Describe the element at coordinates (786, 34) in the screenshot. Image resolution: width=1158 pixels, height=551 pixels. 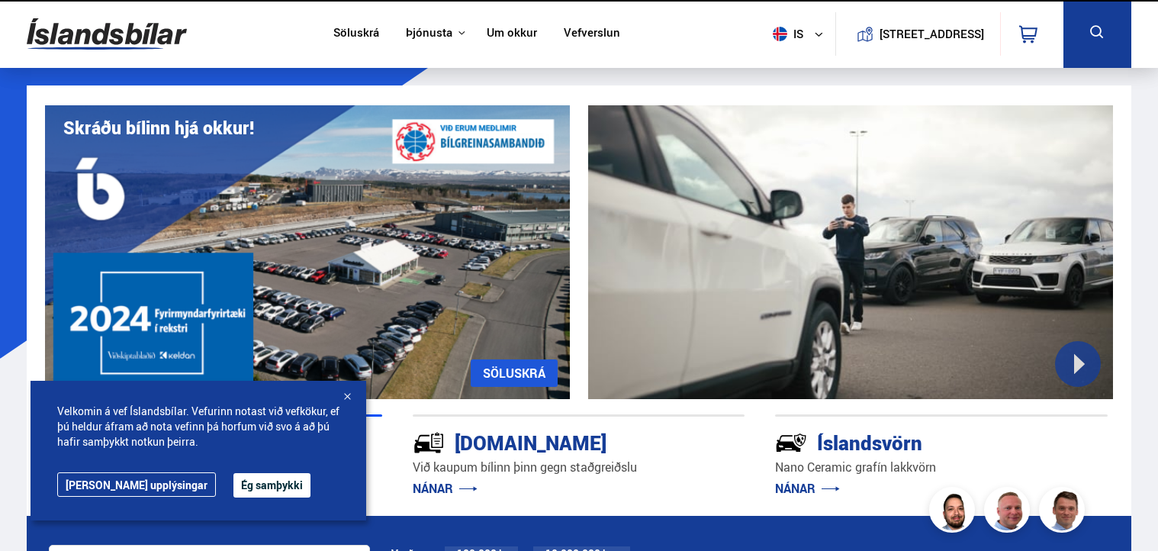
I see `span: is` at that location.